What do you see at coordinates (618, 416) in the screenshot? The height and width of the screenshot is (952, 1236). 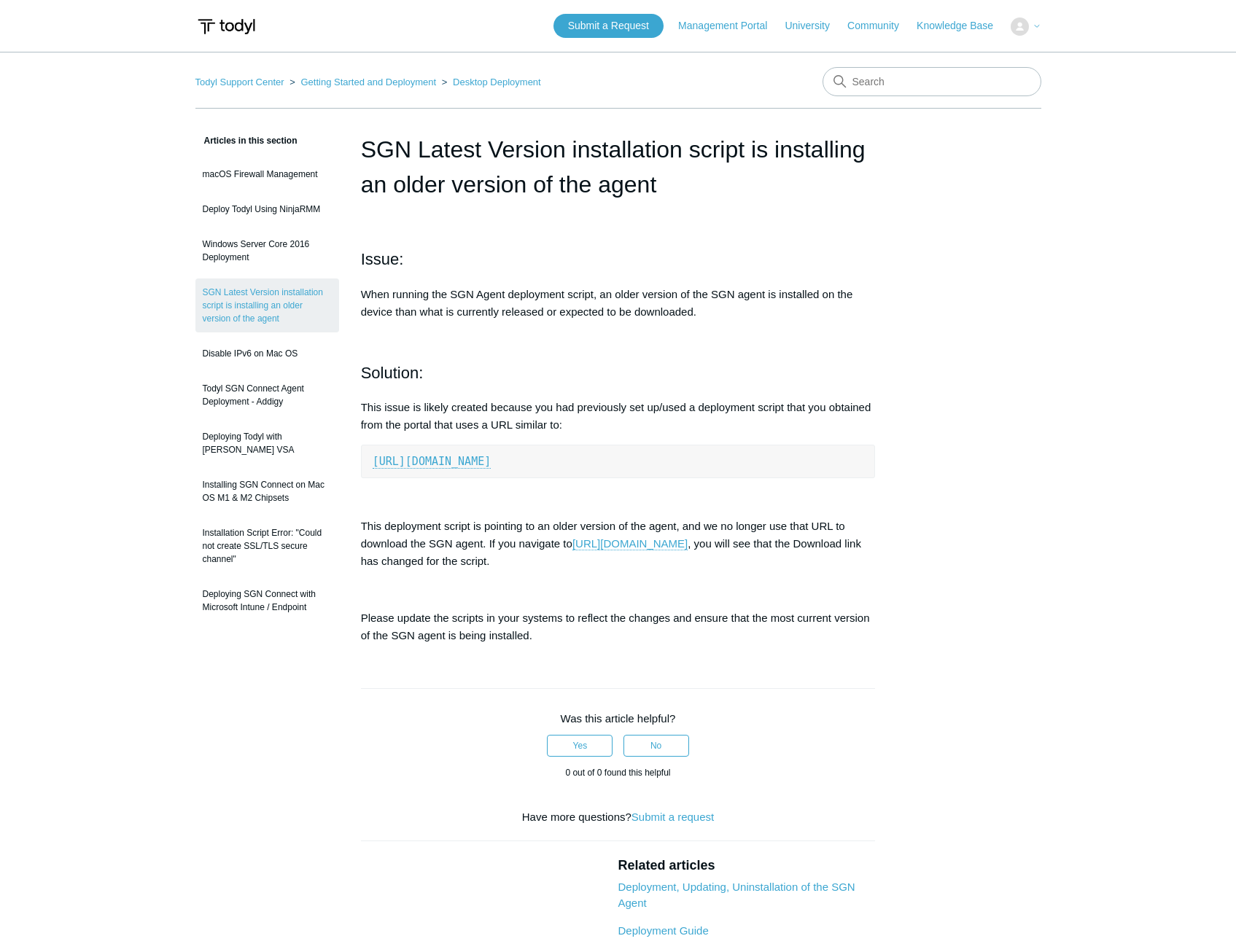 I see `p: This issue is likely created because you had previously set up/used a deployment script that you ...` at bounding box center [618, 416].